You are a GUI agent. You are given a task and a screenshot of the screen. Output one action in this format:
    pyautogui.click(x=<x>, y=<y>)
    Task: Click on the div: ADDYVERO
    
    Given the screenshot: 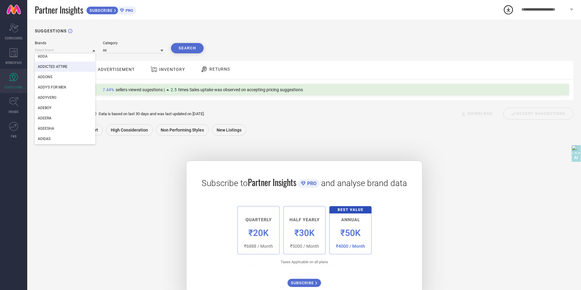 What is the action you would take?
    pyautogui.click(x=65, y=97)
    